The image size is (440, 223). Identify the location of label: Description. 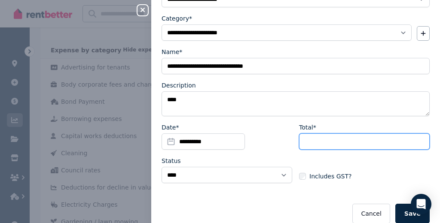
(179, 86).